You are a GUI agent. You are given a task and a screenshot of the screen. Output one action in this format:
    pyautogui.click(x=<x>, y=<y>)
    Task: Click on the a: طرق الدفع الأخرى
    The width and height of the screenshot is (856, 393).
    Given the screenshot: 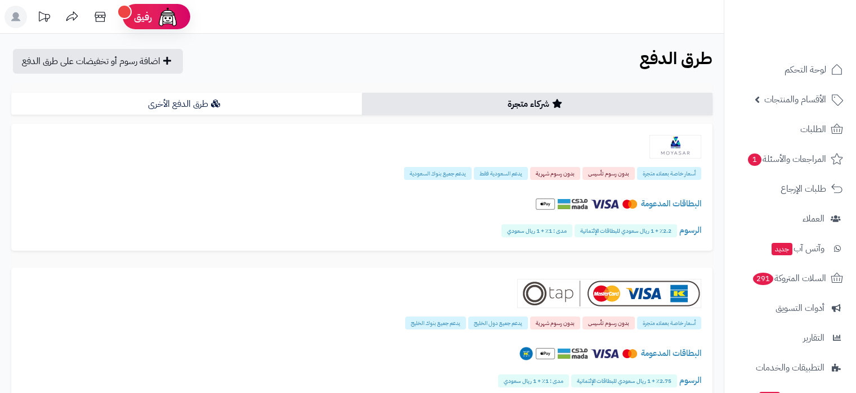 What is the action you would take?
    pyautogui.click(x=186, y=104)
    